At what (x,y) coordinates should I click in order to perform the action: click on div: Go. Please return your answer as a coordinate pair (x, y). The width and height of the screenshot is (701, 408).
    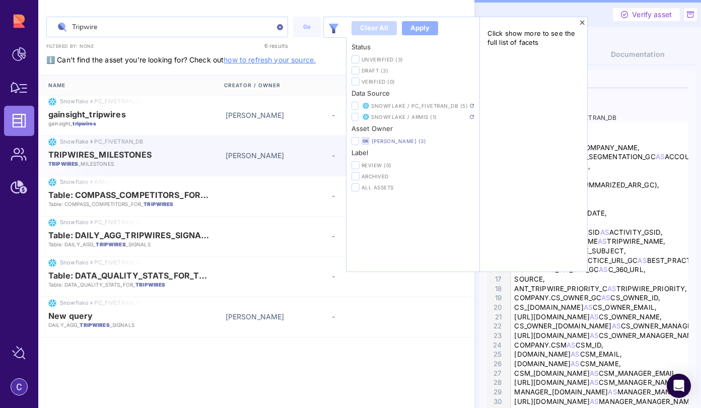
    Looking at the image, I should click on (306, 27).